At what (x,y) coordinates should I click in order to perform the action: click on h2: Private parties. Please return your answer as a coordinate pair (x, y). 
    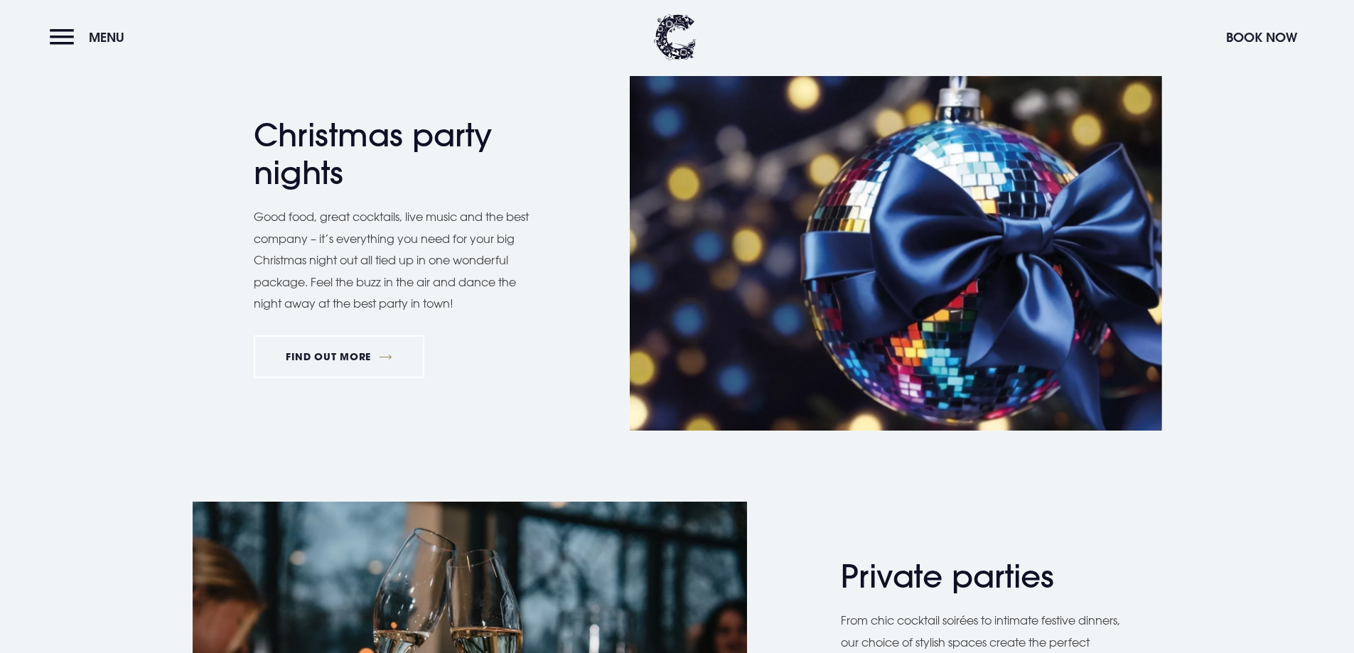
    Looking at the image, I should click on (979, 576).